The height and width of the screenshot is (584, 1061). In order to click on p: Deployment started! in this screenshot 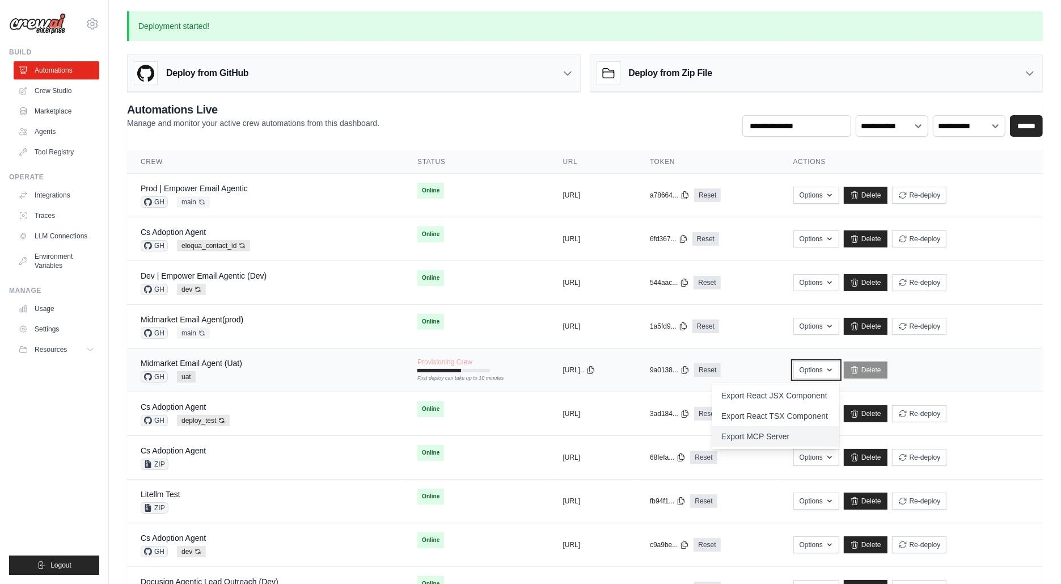, I will do `click(585, 26)`.